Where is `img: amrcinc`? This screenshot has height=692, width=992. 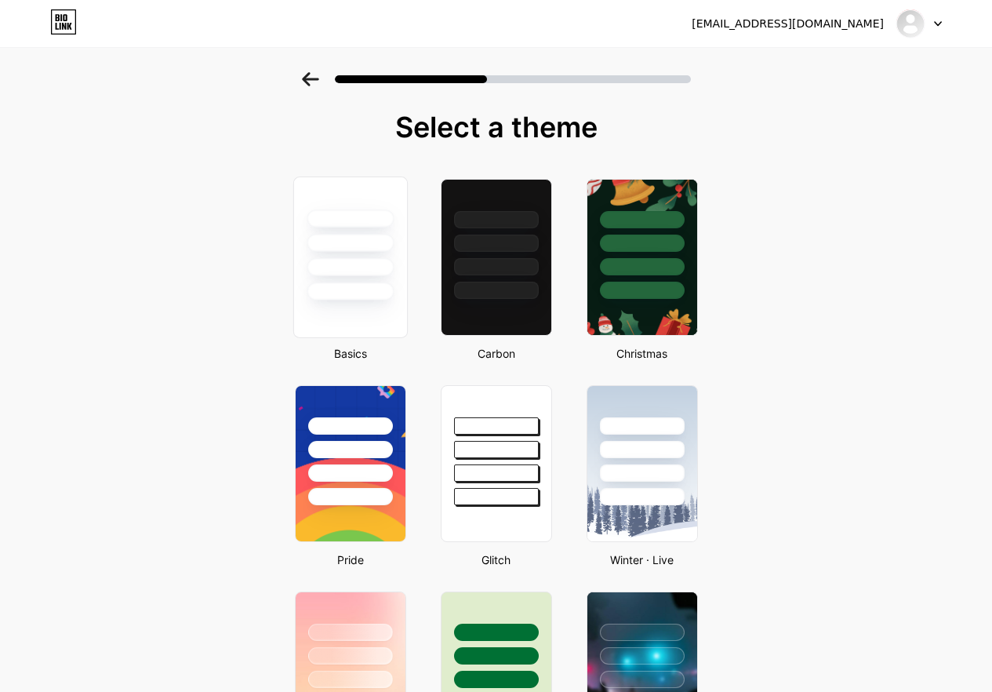
img: amrcinc is located at coordinates (910, 24).